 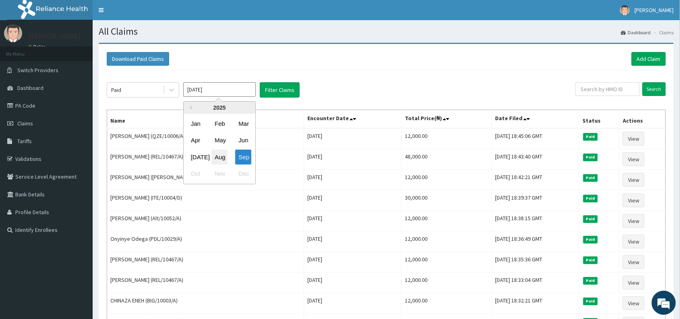 What do you see at coordinates (599, 119) in the screenshot?
I see `th: Status` at bounding box center [599, 119].